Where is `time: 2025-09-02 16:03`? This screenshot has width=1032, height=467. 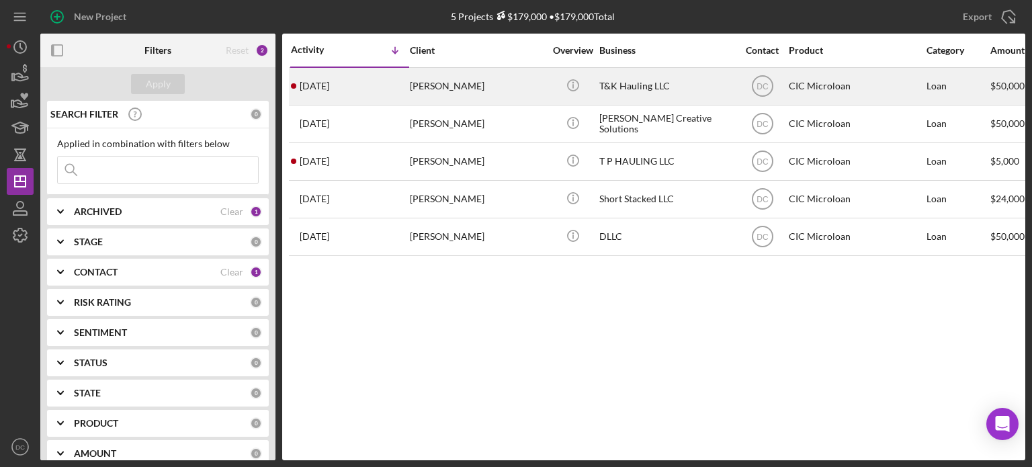
time: 2025-09-02 16:03 is located at coordinates (315, 124).